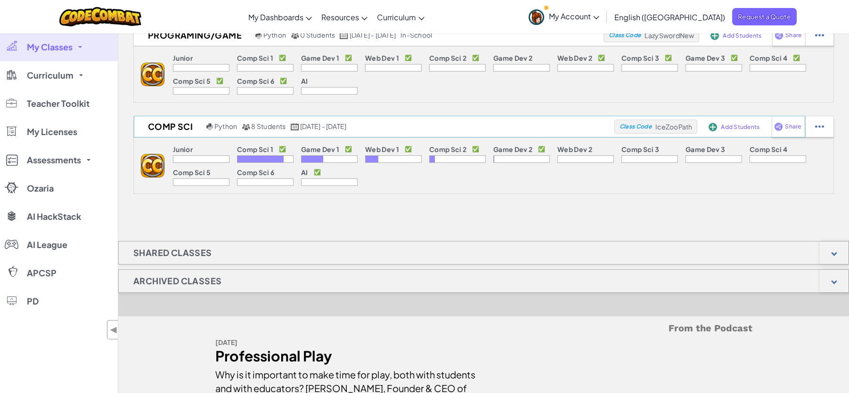 The height and width of the screenshot is (393, 849). I want to click on span: LazySwordNew, so click(669, 35).